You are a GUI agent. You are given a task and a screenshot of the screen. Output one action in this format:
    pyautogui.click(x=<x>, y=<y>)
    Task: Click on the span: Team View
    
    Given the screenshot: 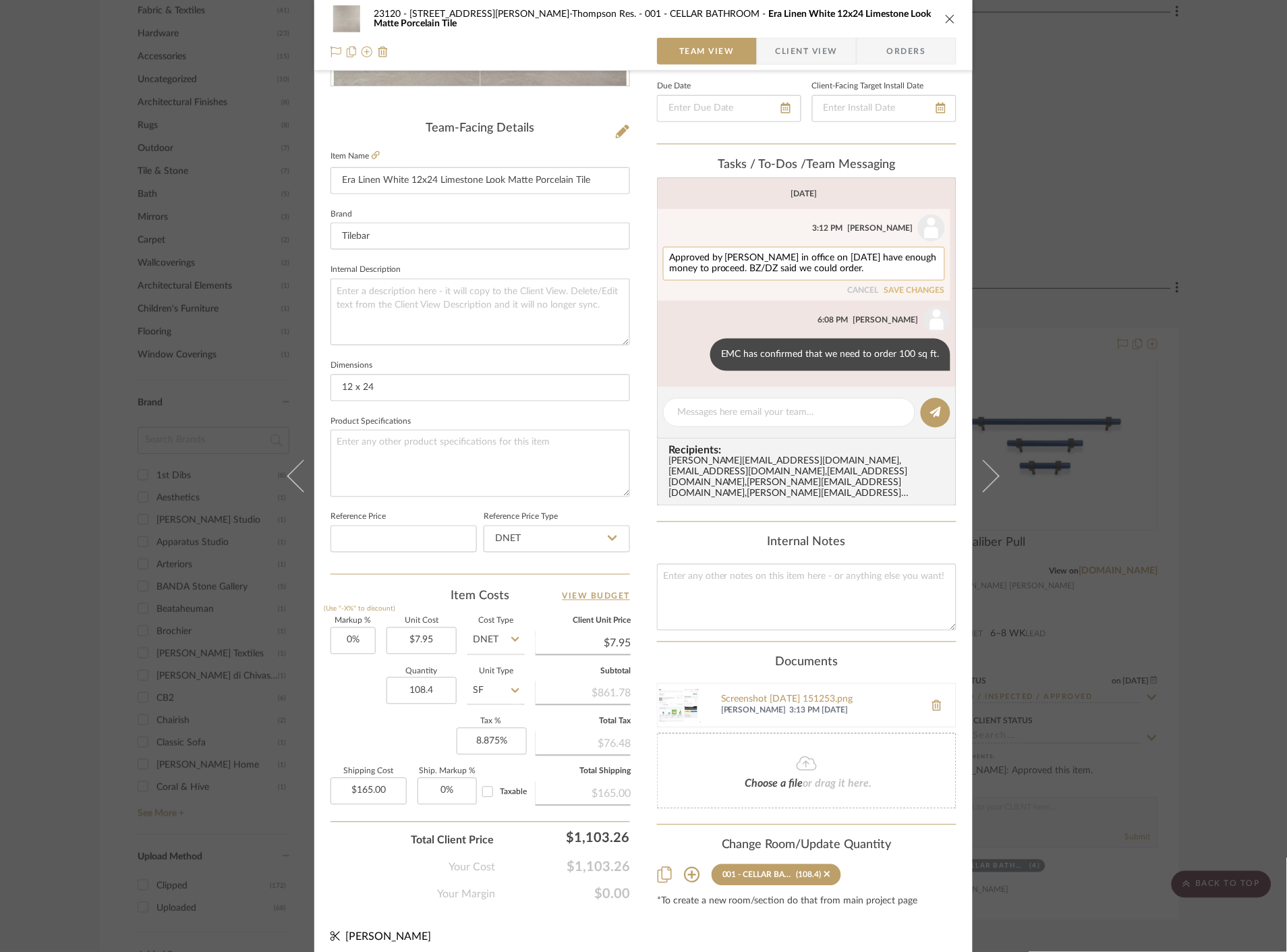 What is the action you would take?
    pyautogui.click(x=706, y=52)
    